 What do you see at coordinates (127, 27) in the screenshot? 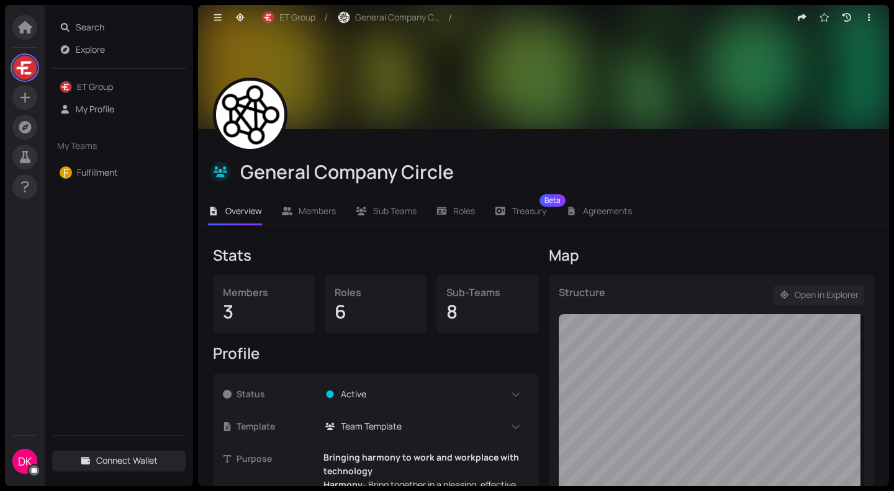
I see `span: Search` at bounding box center [127, 27].